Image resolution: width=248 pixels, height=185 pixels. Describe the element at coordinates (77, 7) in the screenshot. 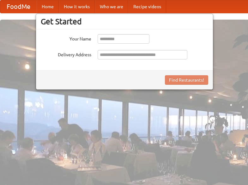

I see `a: How it works` at that location.